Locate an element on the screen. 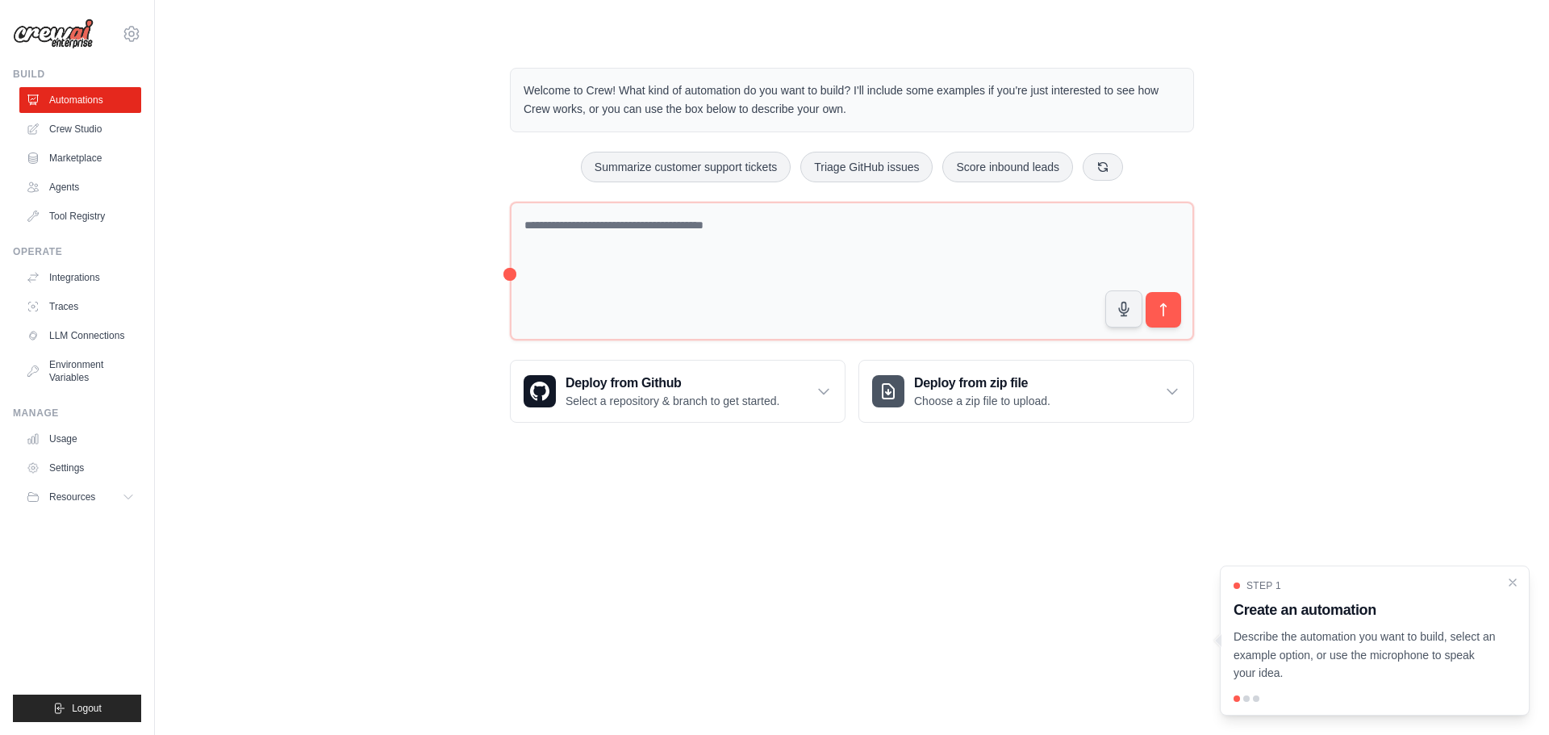  p: Describe the automation you want to build, select an example option, or use the microphone to spe... is located at coordinates (1365, 655).